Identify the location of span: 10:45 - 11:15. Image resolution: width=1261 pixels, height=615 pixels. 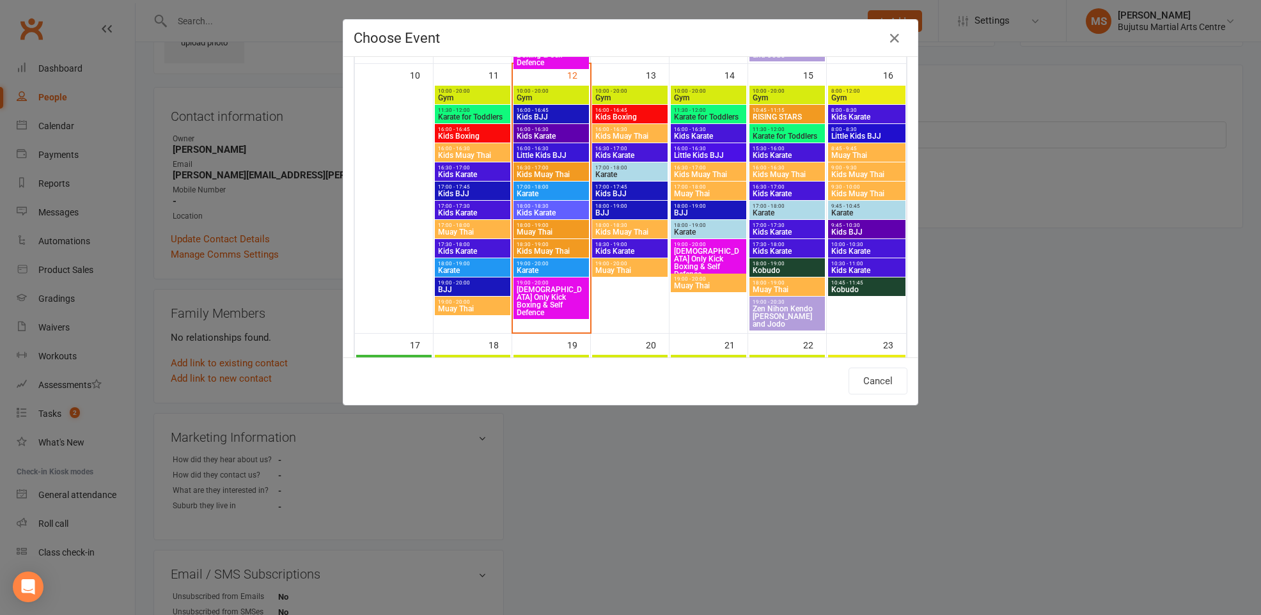
(787, 110).